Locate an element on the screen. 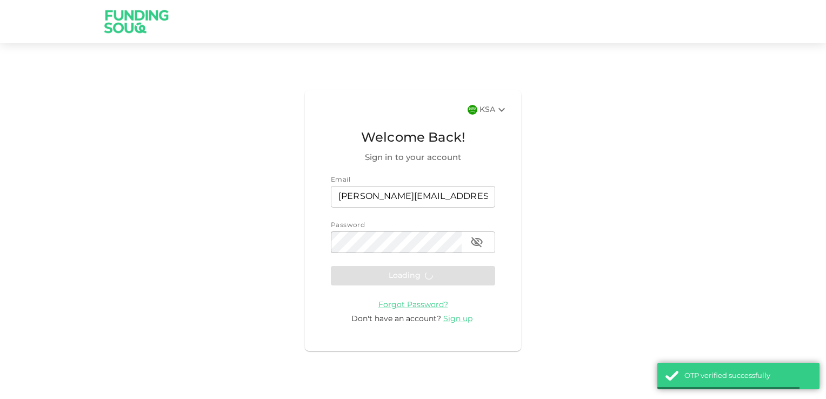  span: Password is located at coordinates (348, 225).